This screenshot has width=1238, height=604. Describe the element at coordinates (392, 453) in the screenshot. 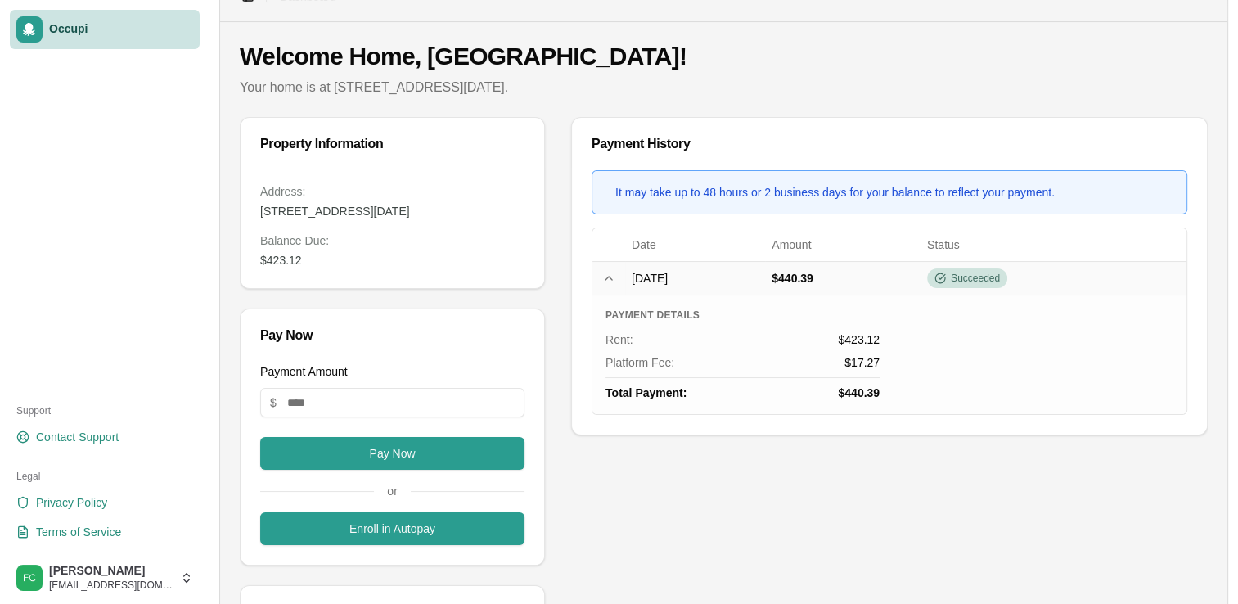

I see `button: Pay Now` at that location.